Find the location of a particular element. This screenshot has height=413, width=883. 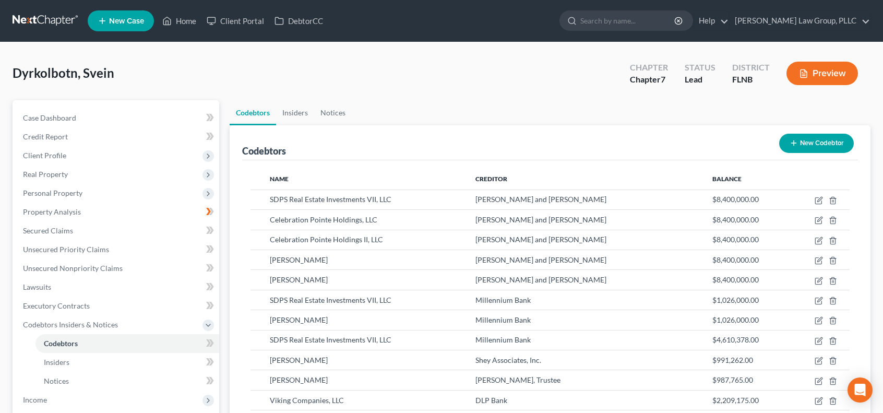

button: New Codebtor is located at coordinates (816, 143).